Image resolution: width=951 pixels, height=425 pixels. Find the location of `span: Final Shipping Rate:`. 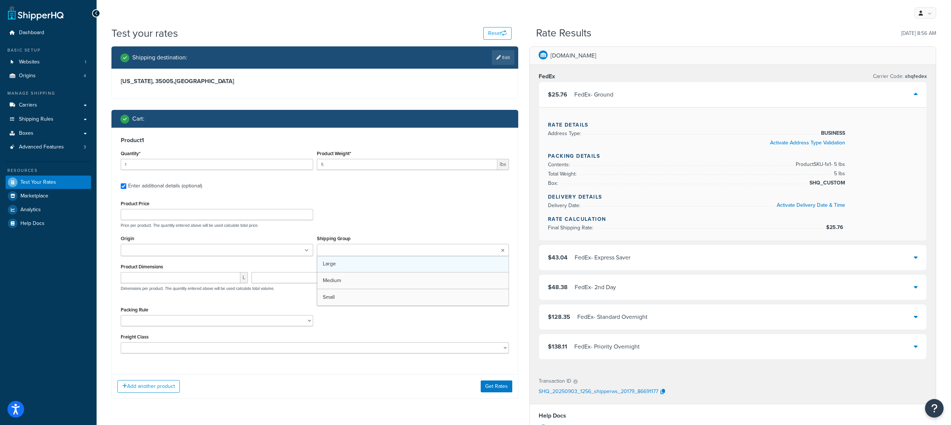

span: Final Shipping Rate: is located at coordinates (572, 228).